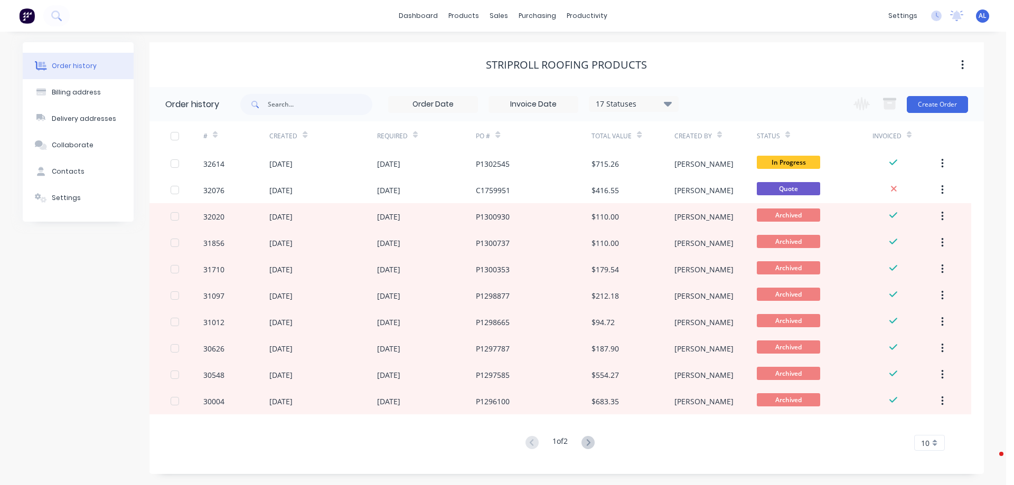 This screenshot has width=1014, height=485. Describe the element at coordinates (84, 119) in the screenshot. I see `div: Delivery addresses` at that location.